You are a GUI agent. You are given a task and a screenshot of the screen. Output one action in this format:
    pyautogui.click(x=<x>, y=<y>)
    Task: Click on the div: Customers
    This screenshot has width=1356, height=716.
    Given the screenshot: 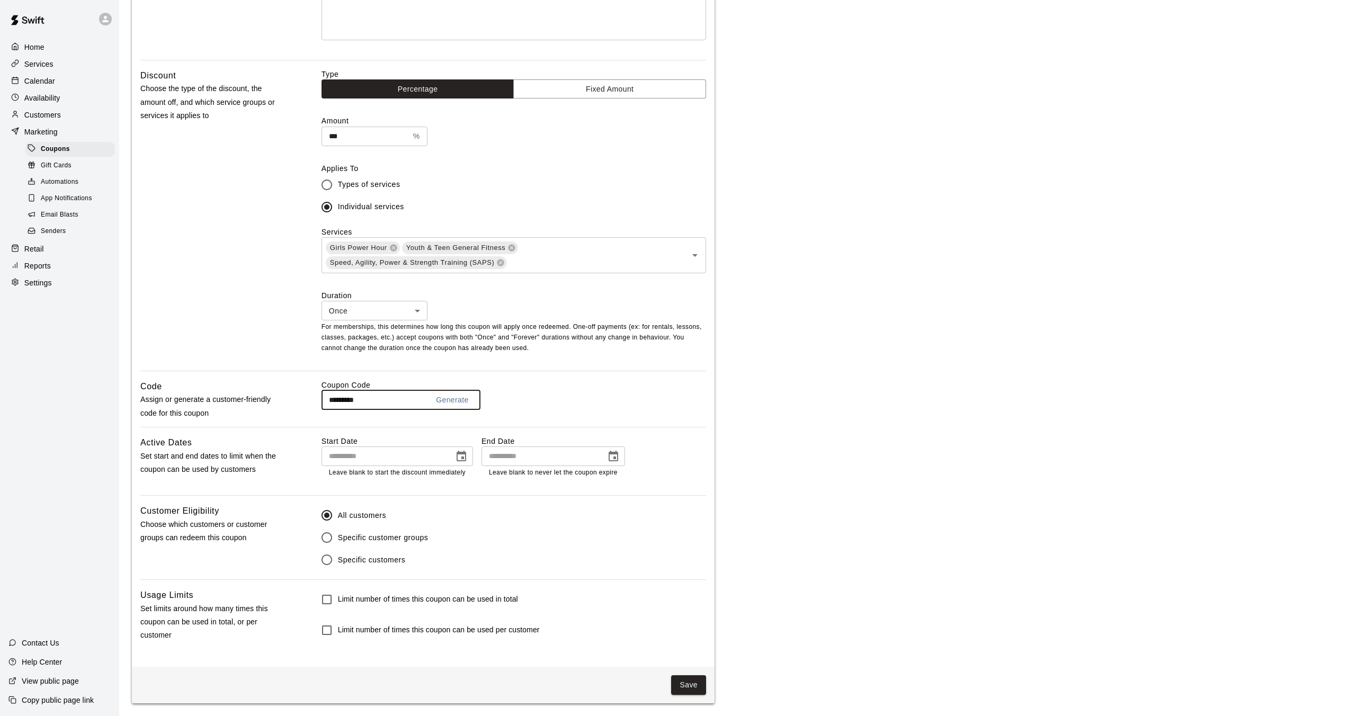 What is the action you would take?
    pyautogui.click(x=59, y=115)
    